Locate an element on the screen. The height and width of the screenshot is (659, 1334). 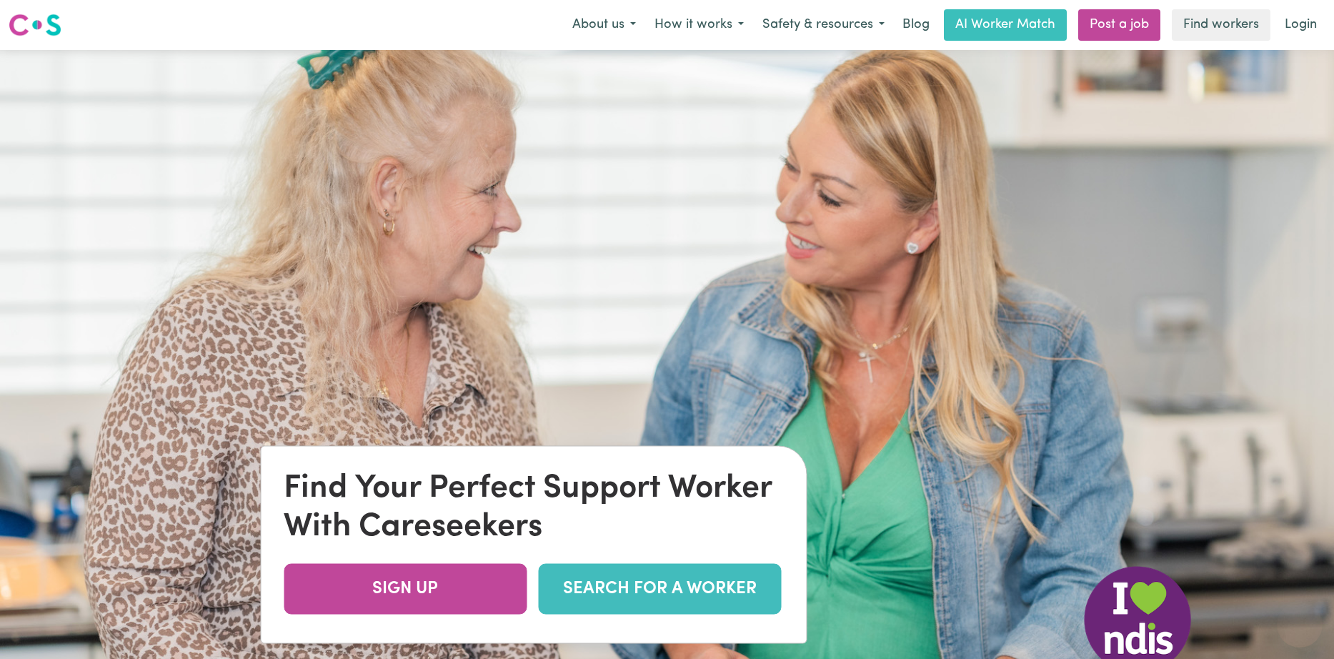
a: SEARCH FOR A WORKER is located at coordinates (659, 588).